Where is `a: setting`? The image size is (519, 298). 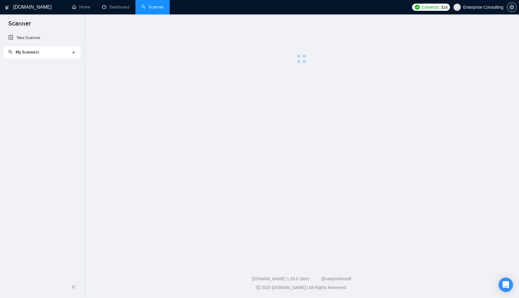 a: setting is located at coordinates (511, 7).